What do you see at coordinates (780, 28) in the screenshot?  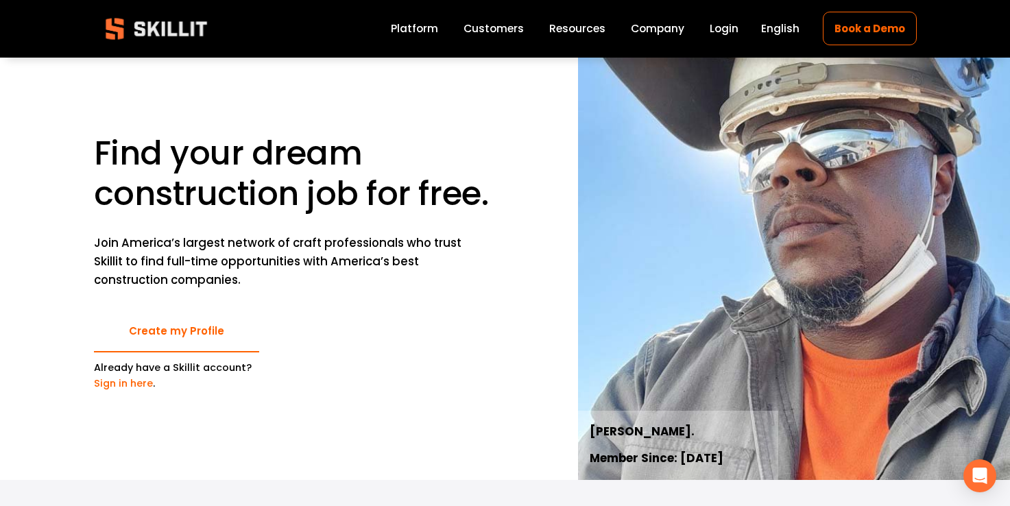 I see `span: English` at bounding box center [780, 28].